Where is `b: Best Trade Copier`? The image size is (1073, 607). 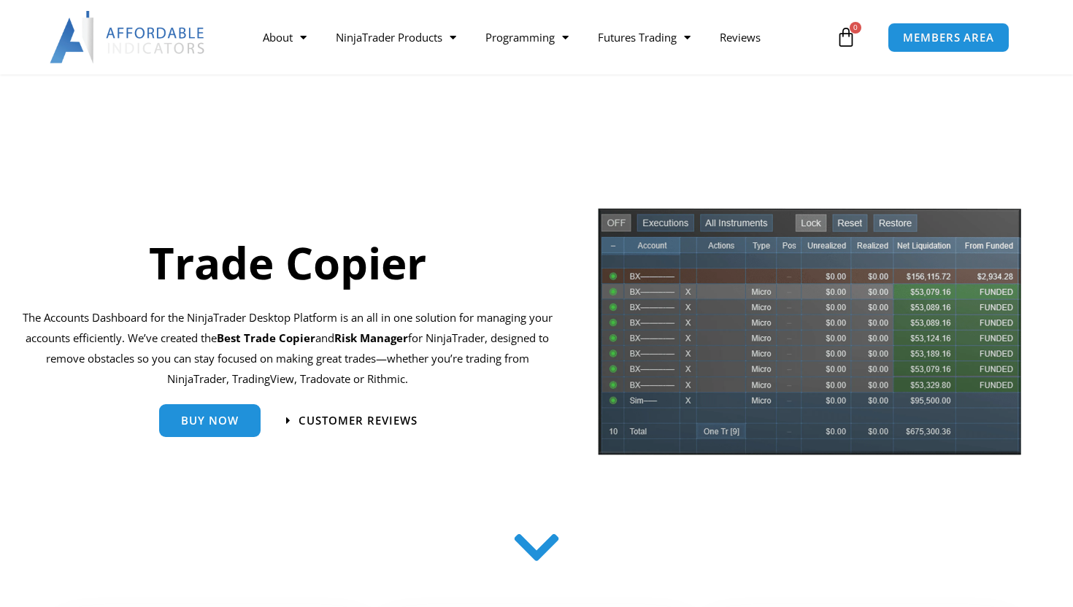 b: Best Trade Copier is located at coordinates (266, 338).